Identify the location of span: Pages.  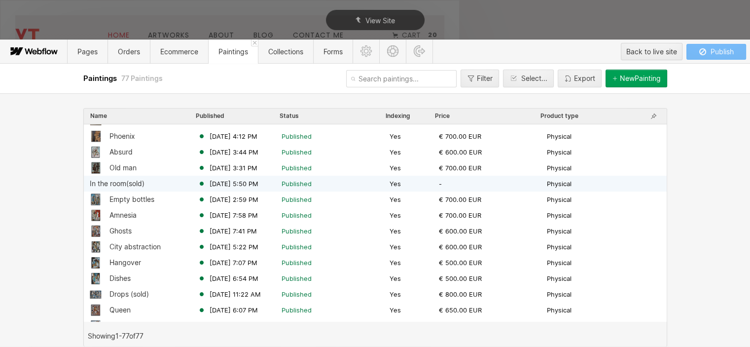
(87, 51).